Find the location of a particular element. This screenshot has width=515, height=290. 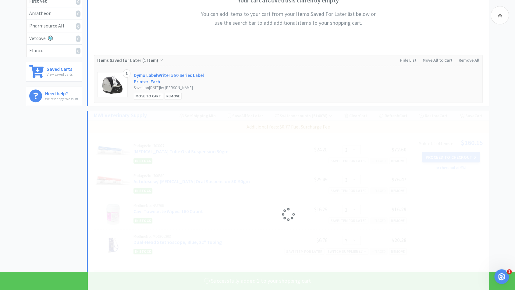

h4: You can add items to your cart from your Items Saved For Later list below or use the search bar t... is located at coordinates (288, 19).